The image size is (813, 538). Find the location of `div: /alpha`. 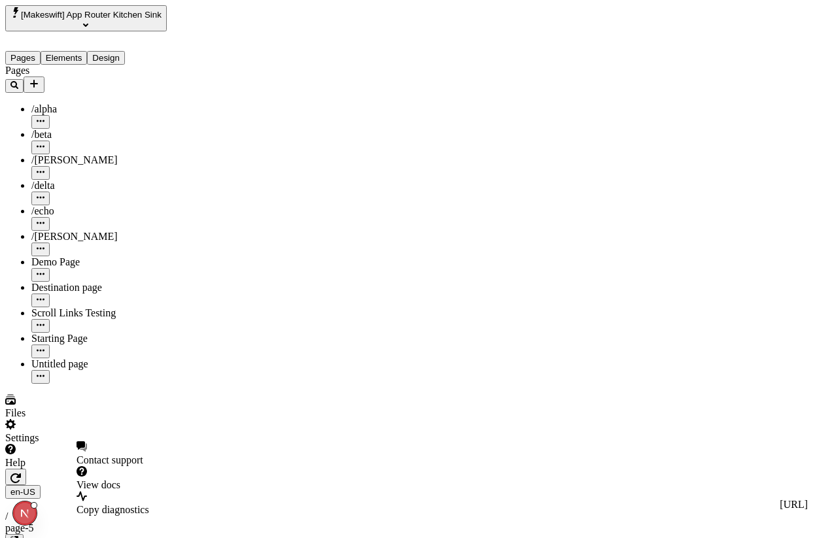

div: /alpha is located at coordinates (109, 109).